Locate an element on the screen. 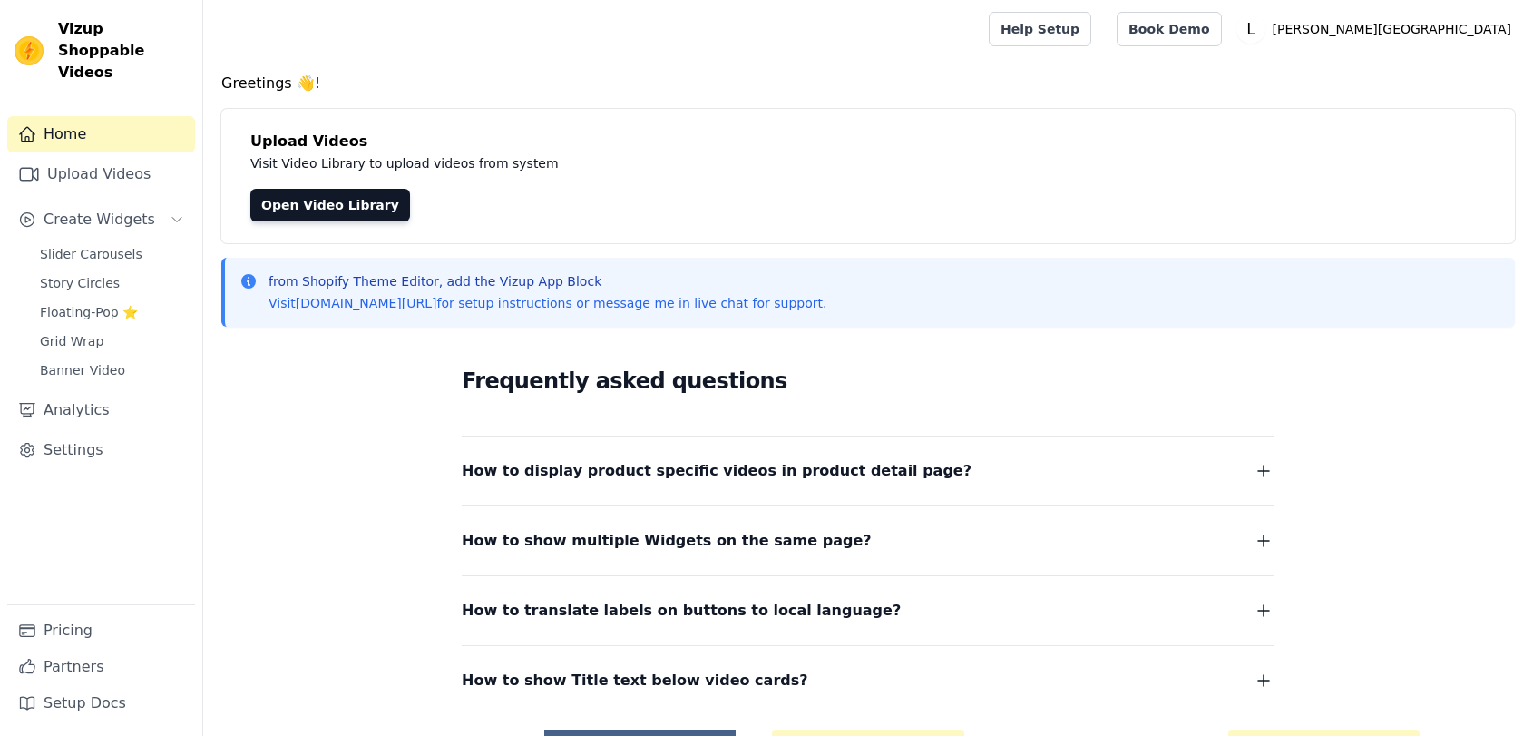  button: How to display product specific videos in product detail page? is located at coordinates (868, 471).